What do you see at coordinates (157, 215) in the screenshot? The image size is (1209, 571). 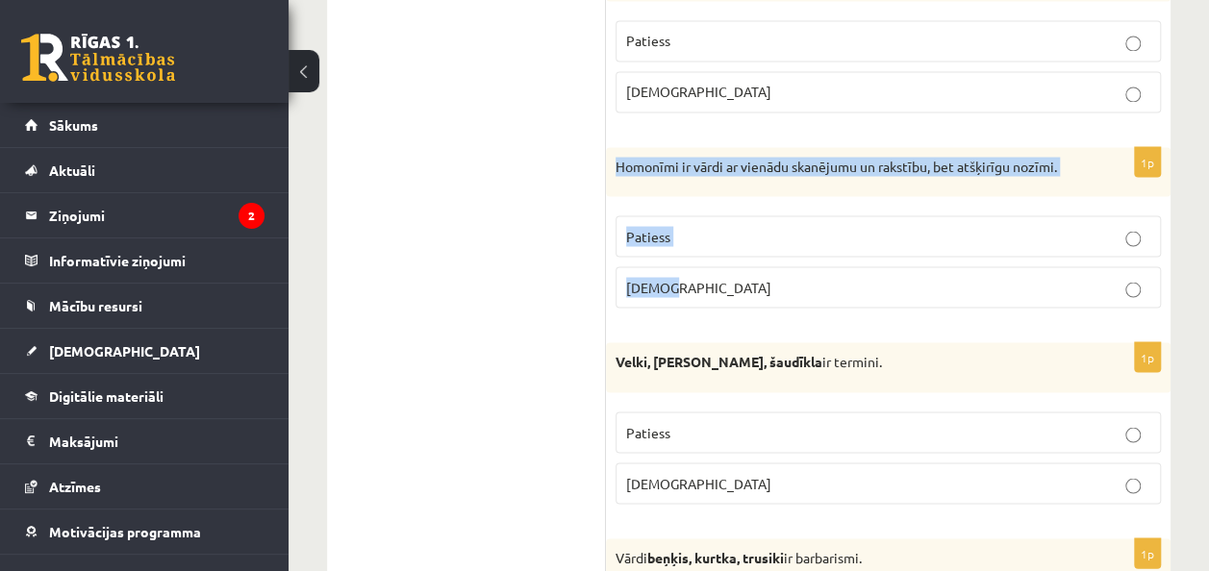 I see `legend: Ziņojumi` at bounding box center [157, 215].